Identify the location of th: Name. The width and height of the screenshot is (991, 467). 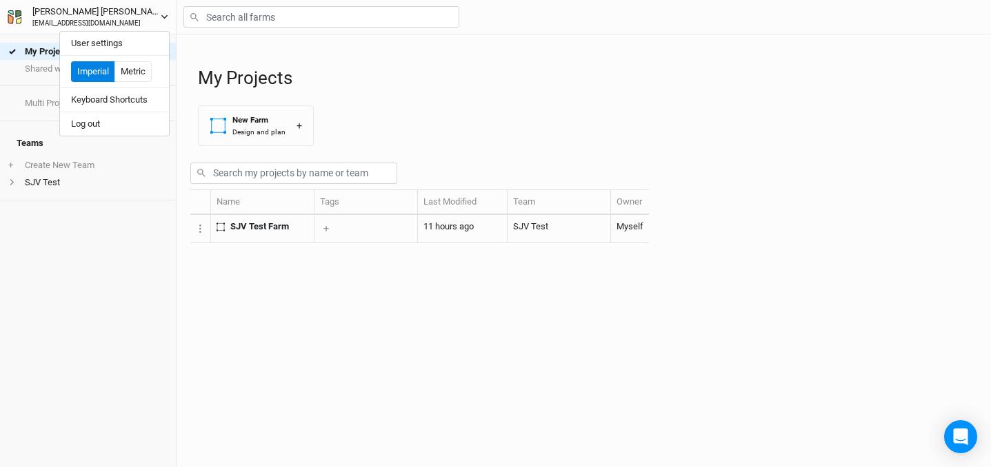
(263, 203).